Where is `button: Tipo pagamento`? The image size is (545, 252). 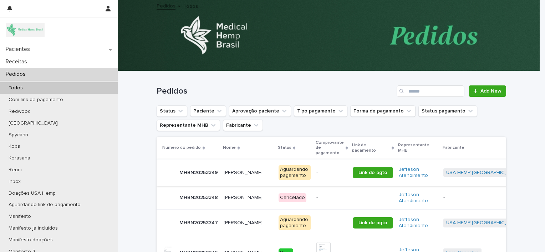 button: Tipo pagamento is located at coordinates (320, 111).